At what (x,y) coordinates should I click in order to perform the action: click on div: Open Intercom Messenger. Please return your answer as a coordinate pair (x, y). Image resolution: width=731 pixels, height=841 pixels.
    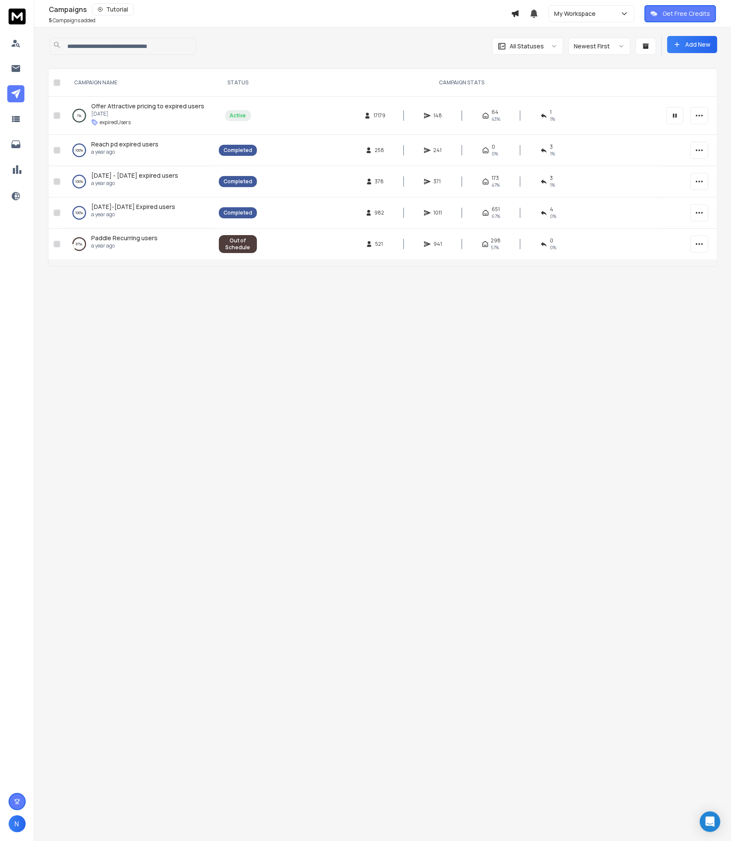
    Looking at the image, I should click on (710, 822).